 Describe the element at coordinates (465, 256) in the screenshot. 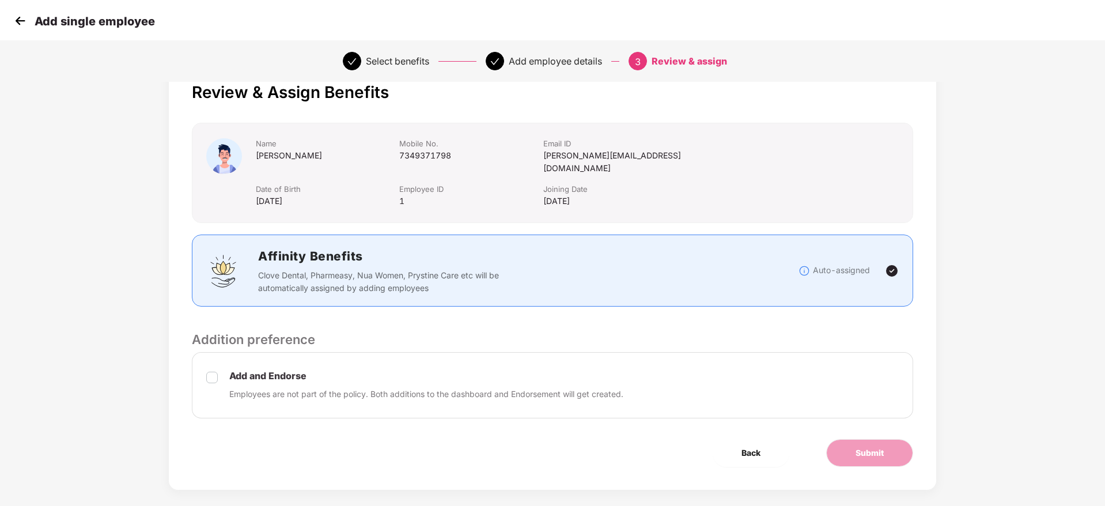

I see `h2: Affinity Benefits` at that location.